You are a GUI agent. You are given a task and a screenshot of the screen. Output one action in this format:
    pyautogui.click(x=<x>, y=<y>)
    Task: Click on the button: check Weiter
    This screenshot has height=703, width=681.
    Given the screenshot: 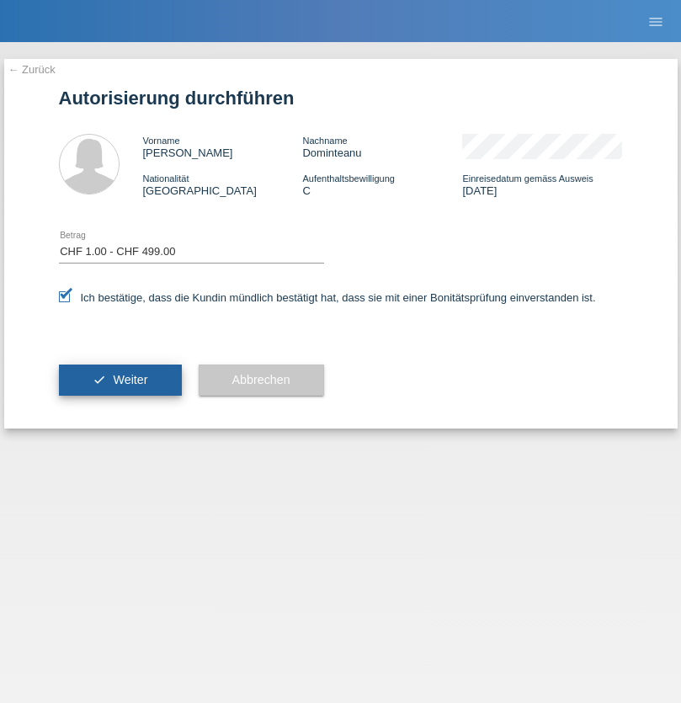 What is the action you would take?
    pyautogui.click(x=120, y=380)
    